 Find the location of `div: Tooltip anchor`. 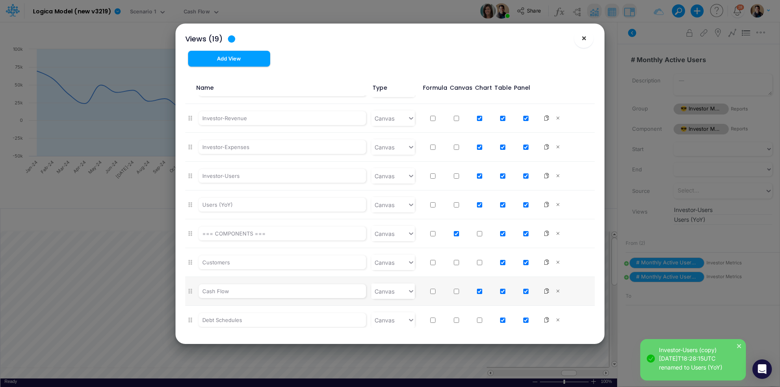

div: Tooltip anchor is located at coordinates (232, 39).